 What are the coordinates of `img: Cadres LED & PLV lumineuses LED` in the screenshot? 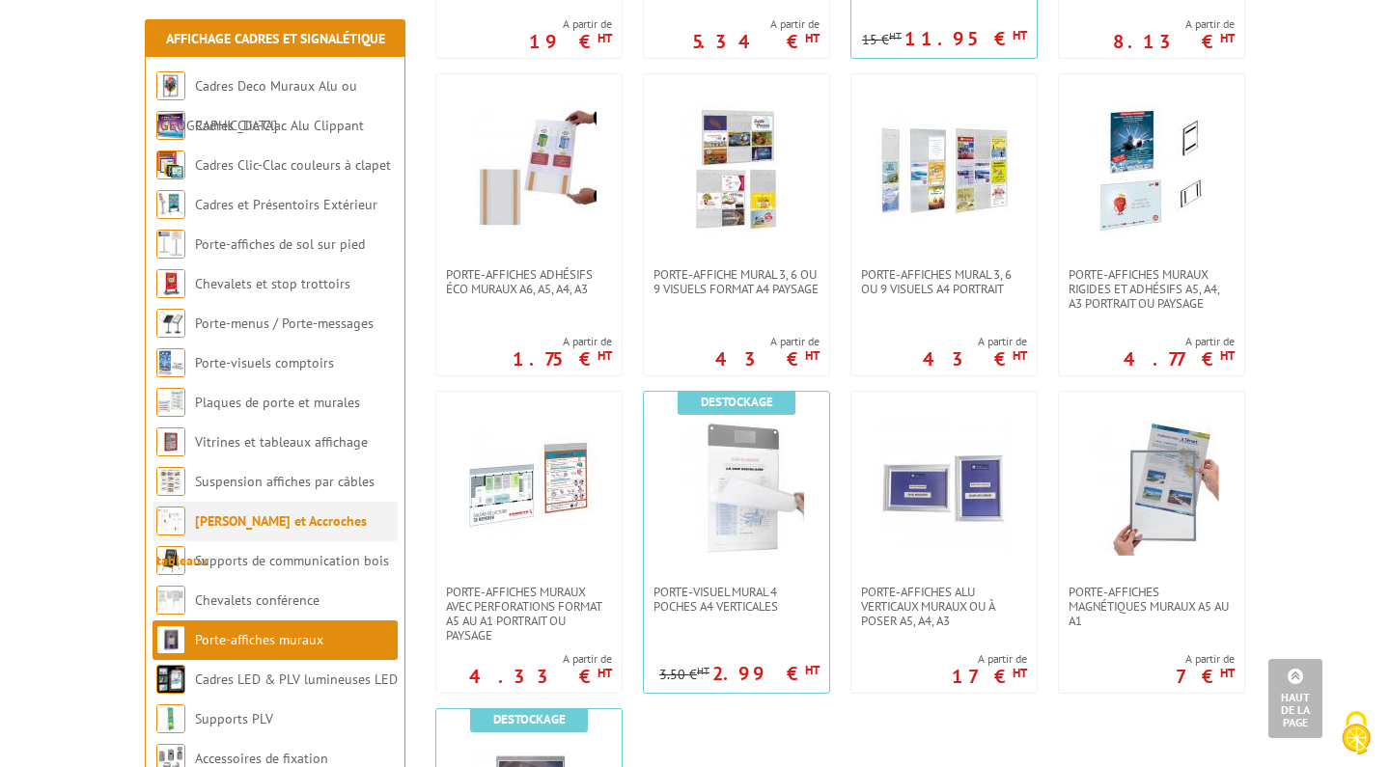 It's located at (171, 680).